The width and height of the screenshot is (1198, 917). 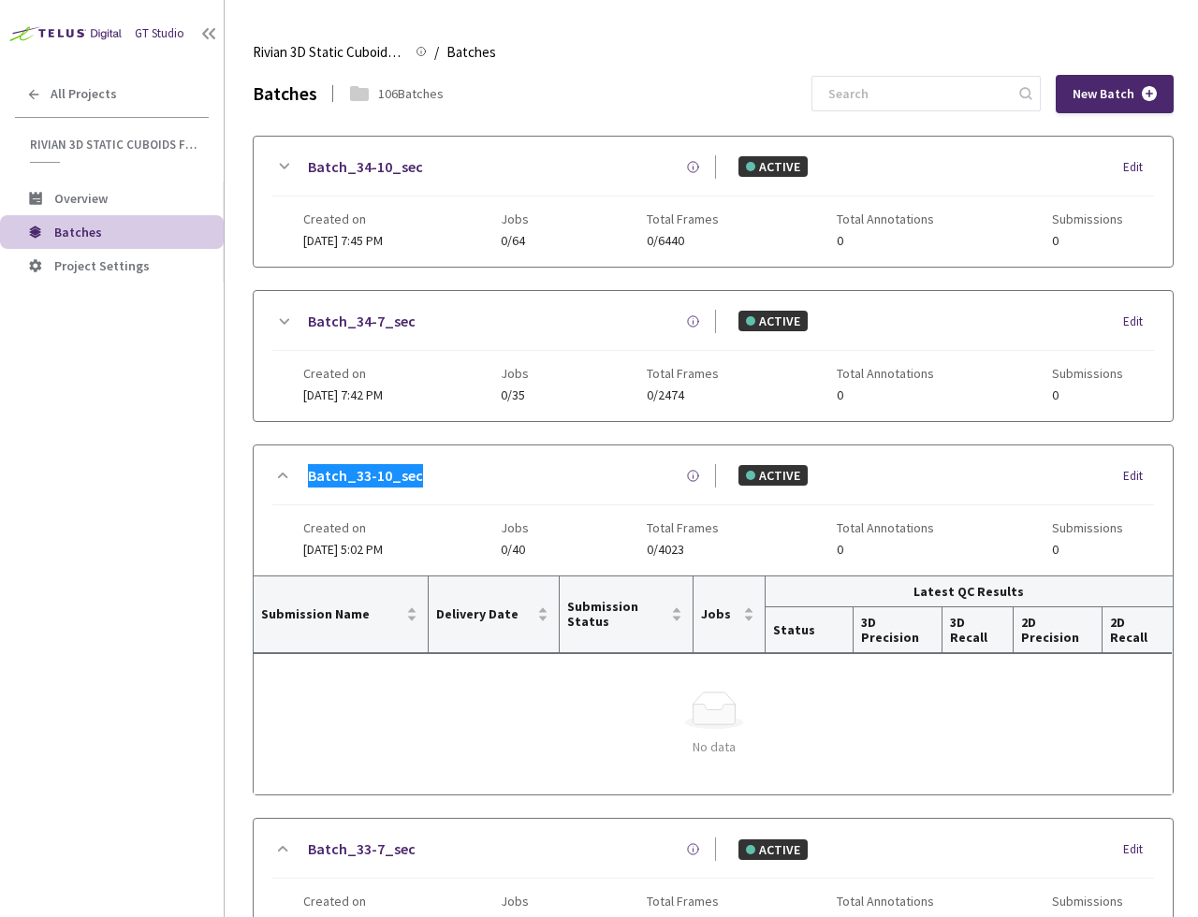 I want to click on span: Overview, so click(x=81, y=198).